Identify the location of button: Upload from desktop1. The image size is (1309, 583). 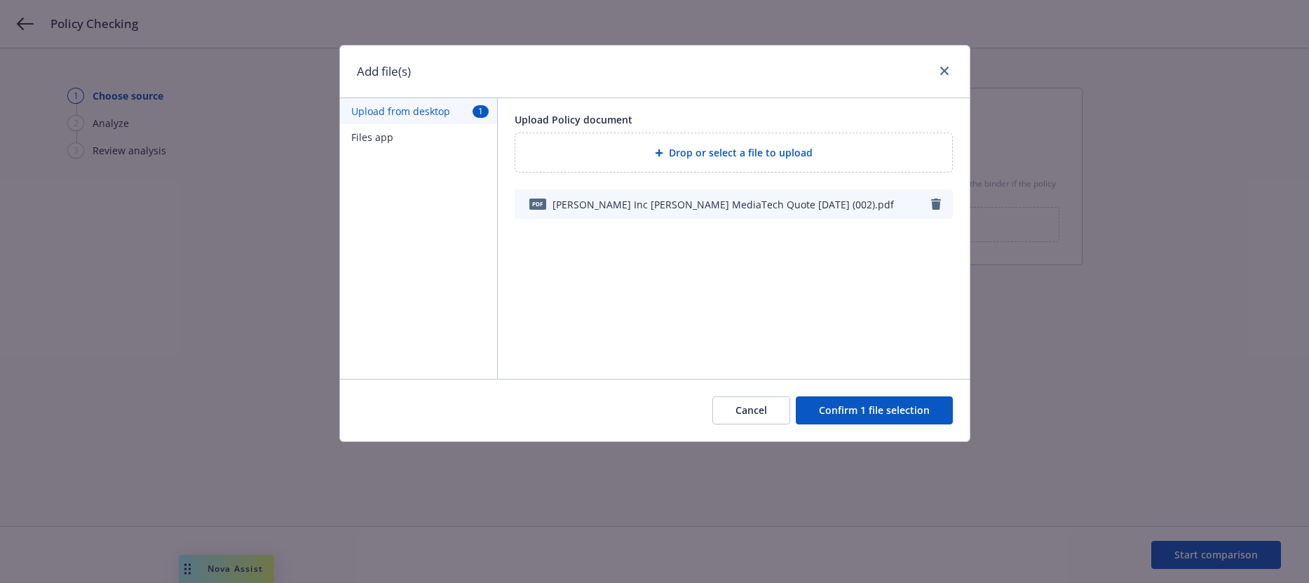
(419, 111).